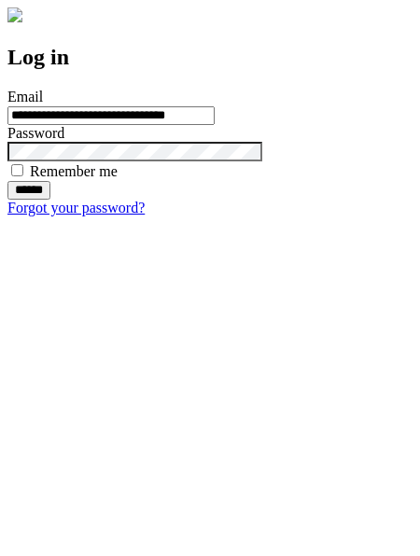  What do you see at coordinates (76, 207) in the screenshot?
I see `a: Forgot your password?` at bounding box center [76, 207].